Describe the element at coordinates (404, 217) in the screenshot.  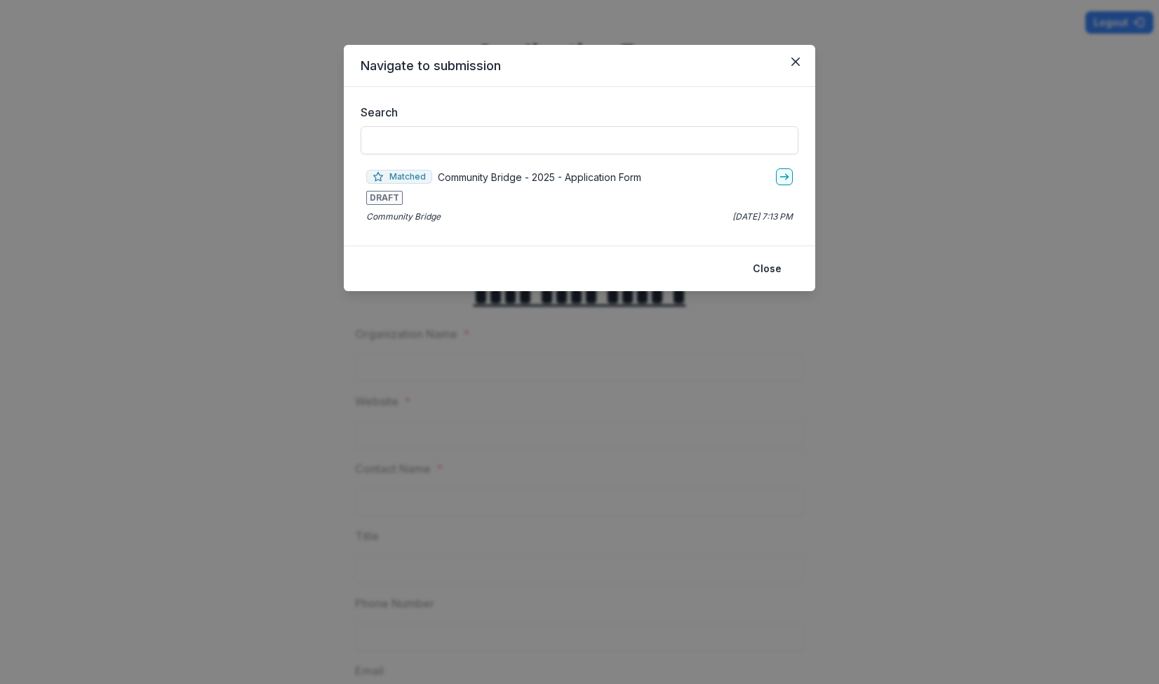
I see `p: Community Bridge` at that location.